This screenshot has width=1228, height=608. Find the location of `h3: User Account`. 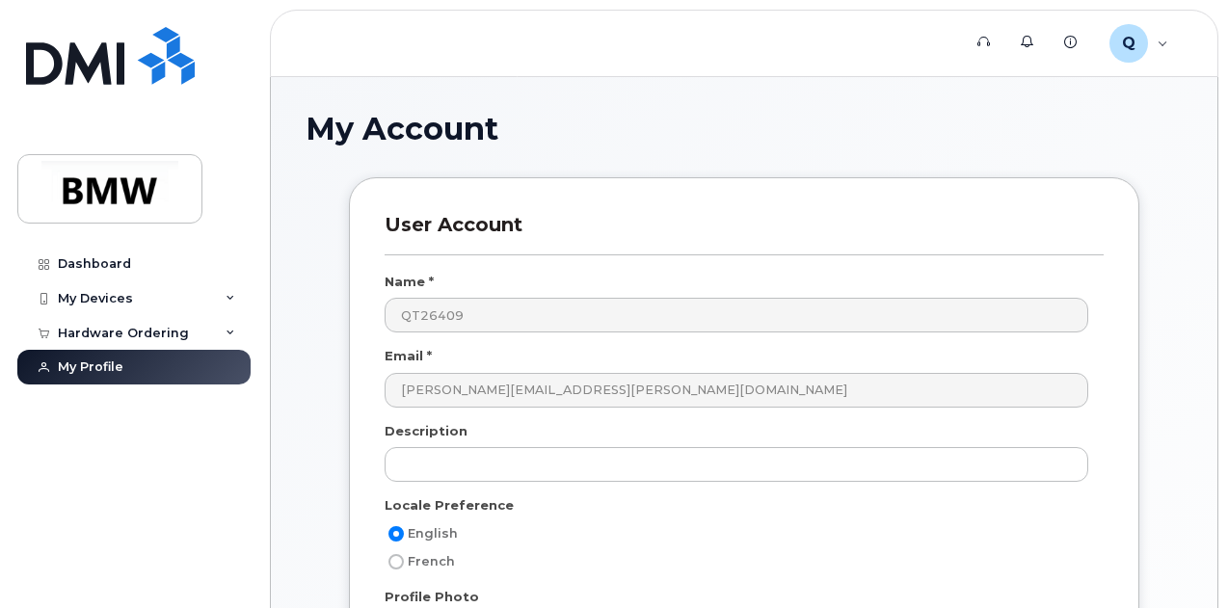

h3: User Account is located at coordinates (744, 233).